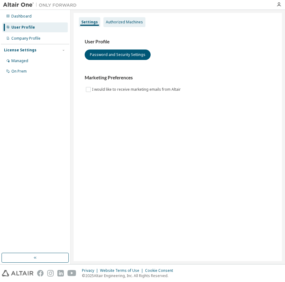 This screenshot has width=285, height=282. What do you see at coordinates (178, 42) in the screenshot?
I see `h3: User Profile` at bounding box center [178, 42].